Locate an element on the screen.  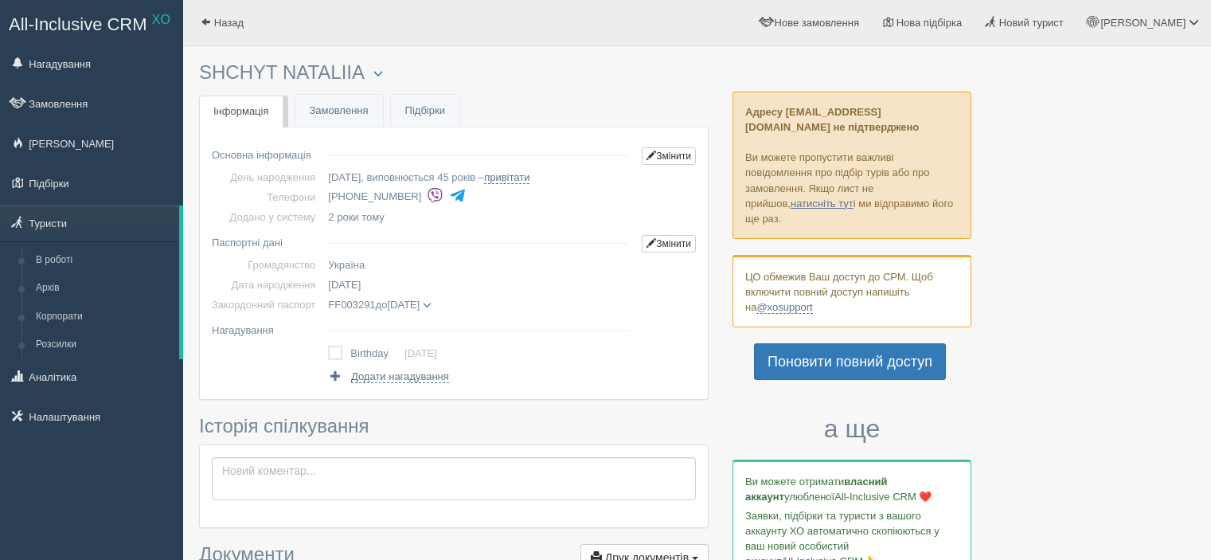
img: viber-colored.svg is located at coordinates (435, 195).